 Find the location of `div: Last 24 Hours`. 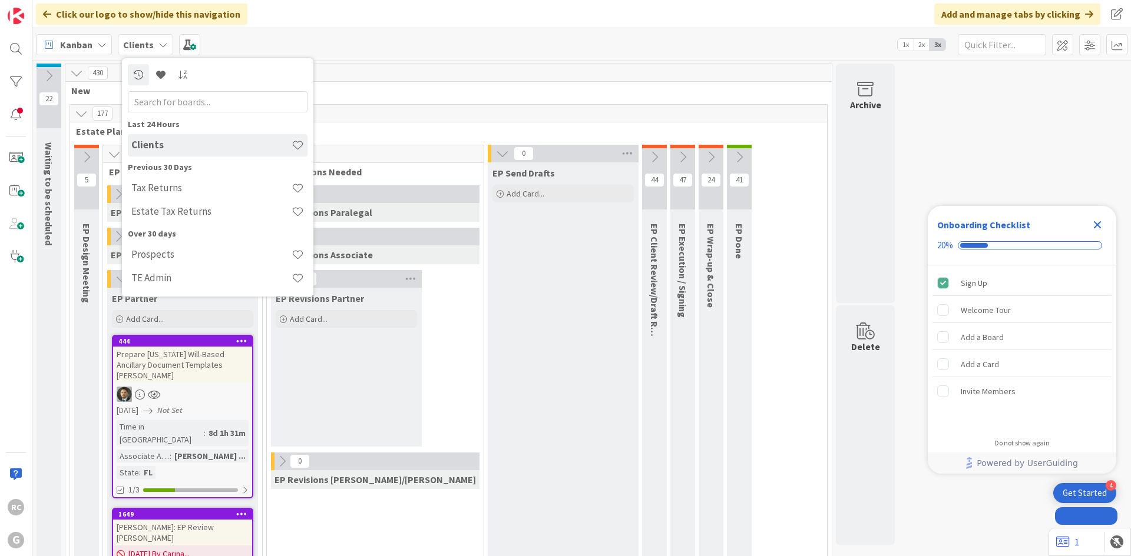

div: Last 24 Hours is located at coordinates (217, 124).